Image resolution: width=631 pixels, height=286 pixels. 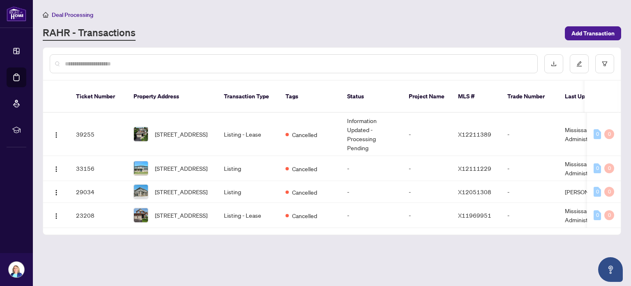 What do you see at coordinates (579, 64) in the screenshot?
I see `button: edit` at bounding box center [579, 64].